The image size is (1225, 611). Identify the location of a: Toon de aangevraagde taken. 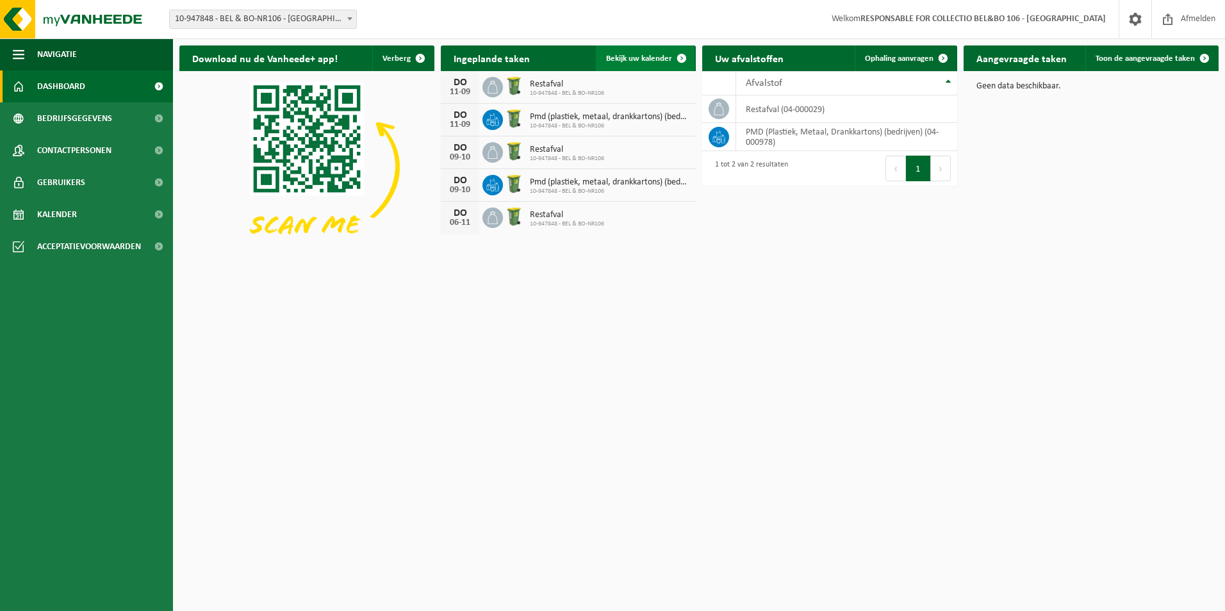
(1152, 58).